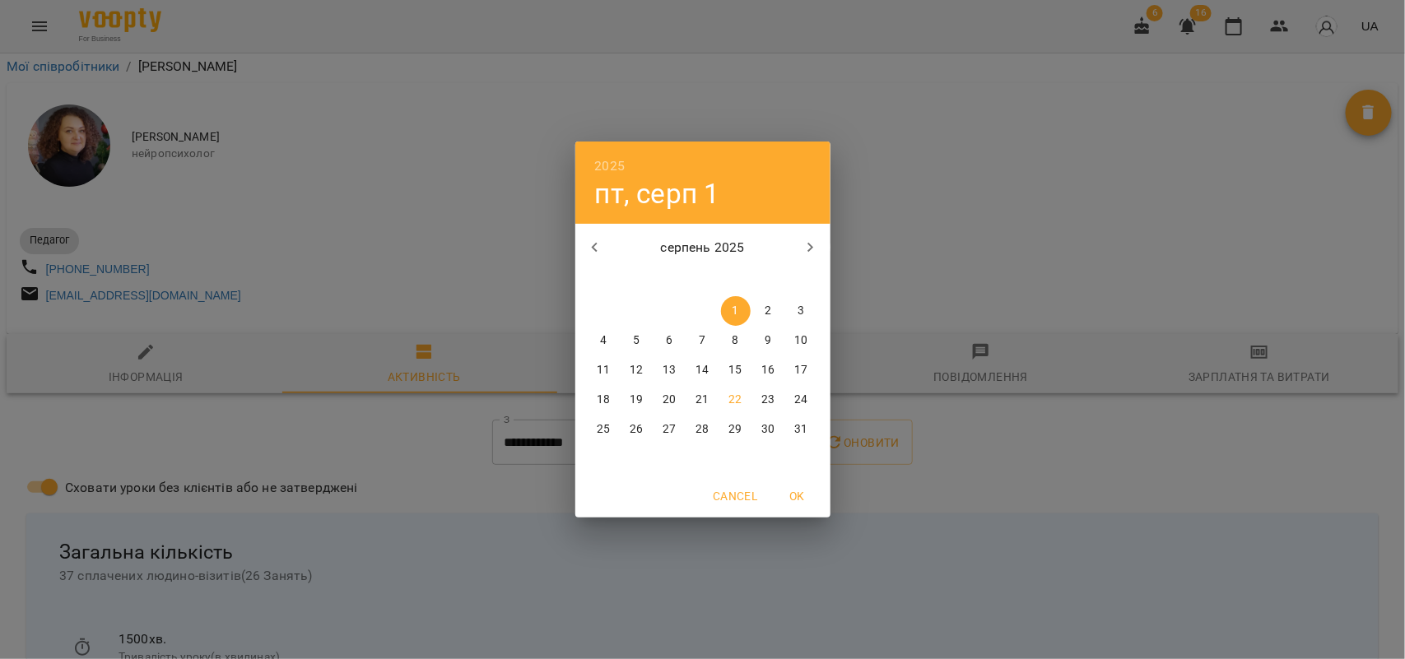  Describe the element at coordinates (669, 400) in the screenshot. I see `p: 20` at that location.